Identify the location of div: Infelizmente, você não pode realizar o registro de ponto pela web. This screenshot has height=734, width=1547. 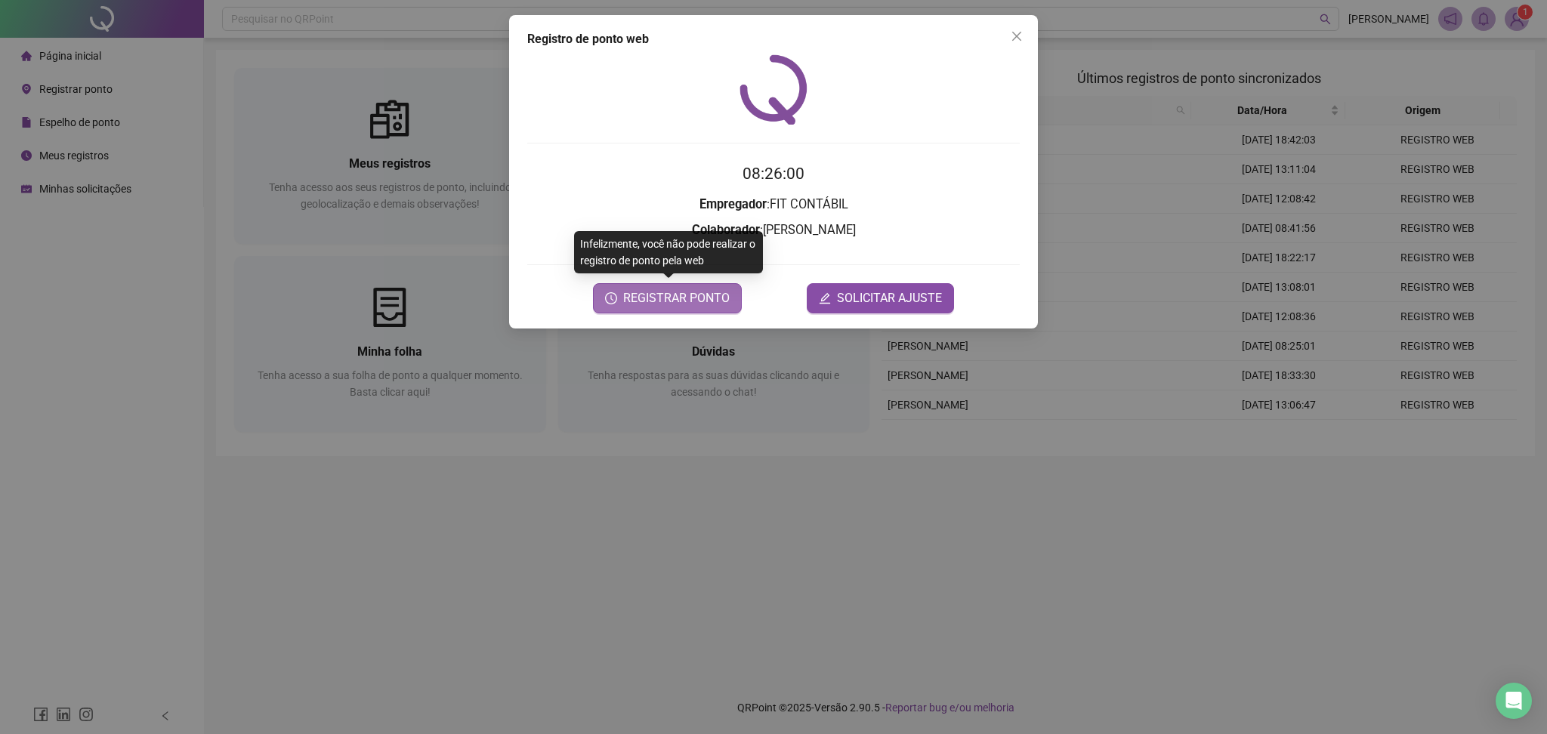
(669, 252).